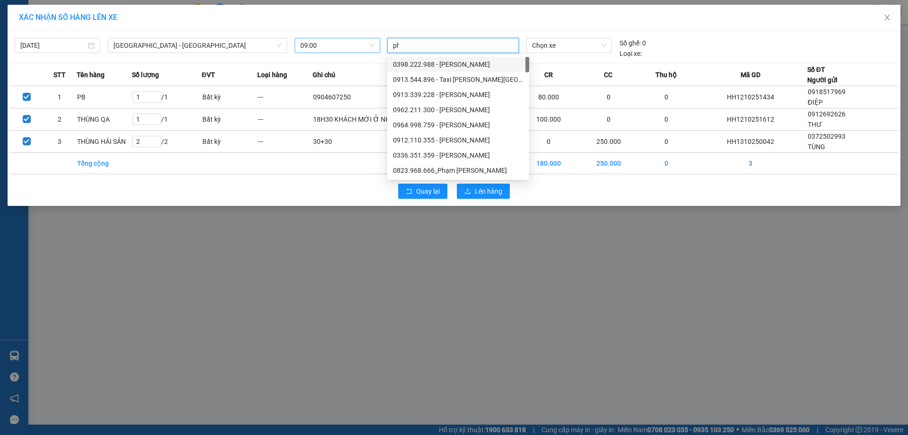 The height and width of the screenshot is (435, 908). What do you see at coordinates (60, 97) in the screenshot?
I see `td: 1` at bounding box center [60, 97].